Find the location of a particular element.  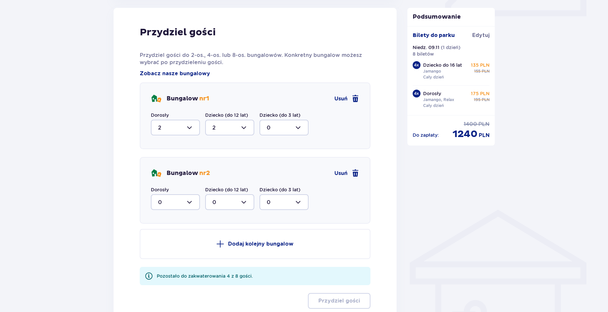

p: 175 PLN is located at coordinates (480, 94).